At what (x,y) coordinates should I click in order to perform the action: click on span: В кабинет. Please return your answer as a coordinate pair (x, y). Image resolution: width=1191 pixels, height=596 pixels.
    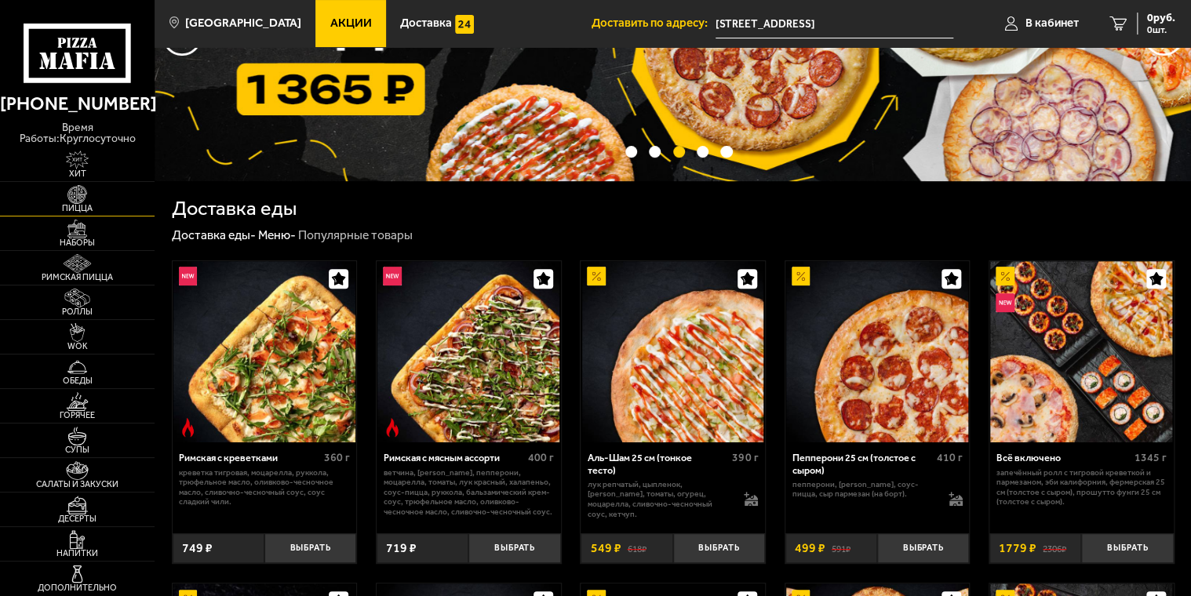
    Looking at the image, I should click on (1052, 23).